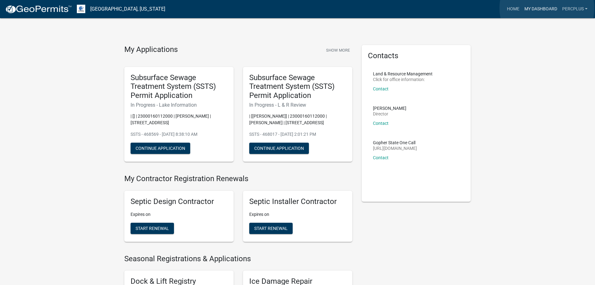 Image resolution: width=595 pixels, height=285 pixels. Describe the element at coordinates (390, 114) in the screenshot. I see `p: Director` at that location.